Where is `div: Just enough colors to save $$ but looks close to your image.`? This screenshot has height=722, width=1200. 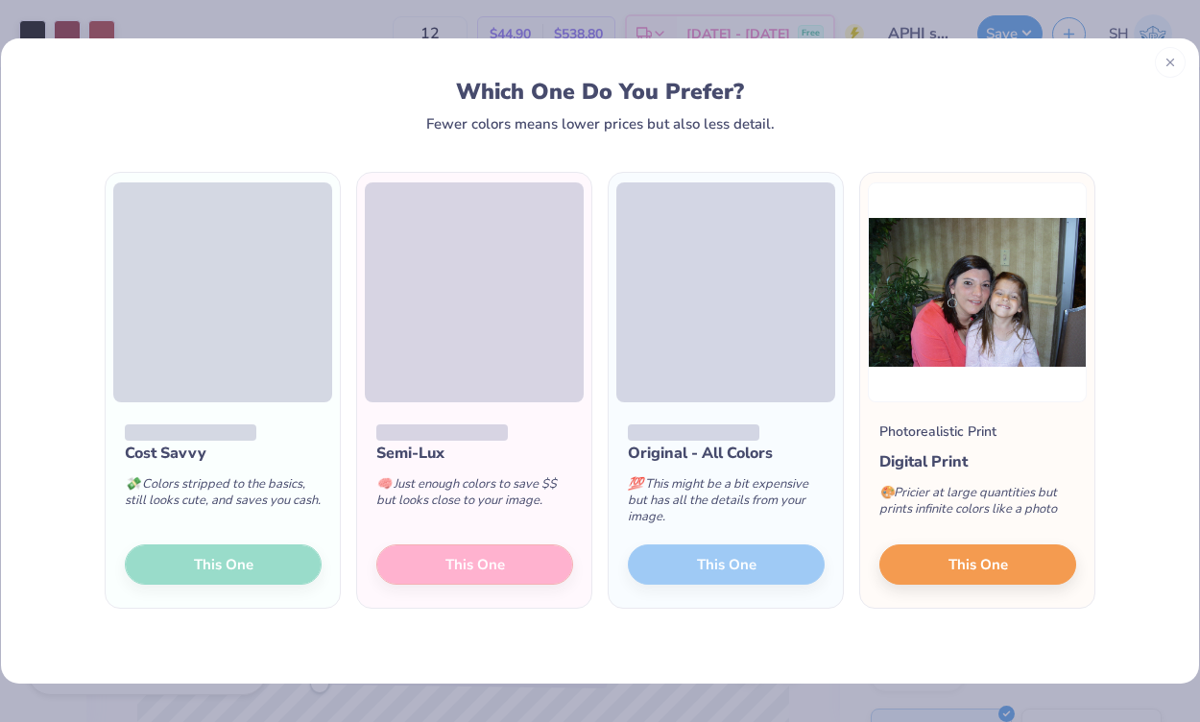 div: Just enough colors to save $$ but looks close to your image. is located at coordinates (474, 496).